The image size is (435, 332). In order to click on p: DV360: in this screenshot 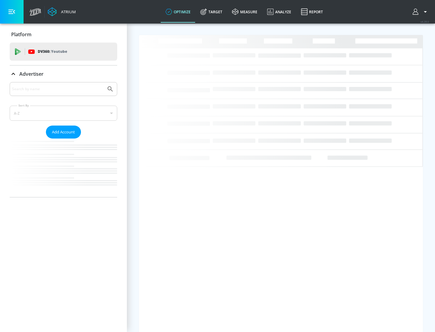, I will do `click(52, 52)`.